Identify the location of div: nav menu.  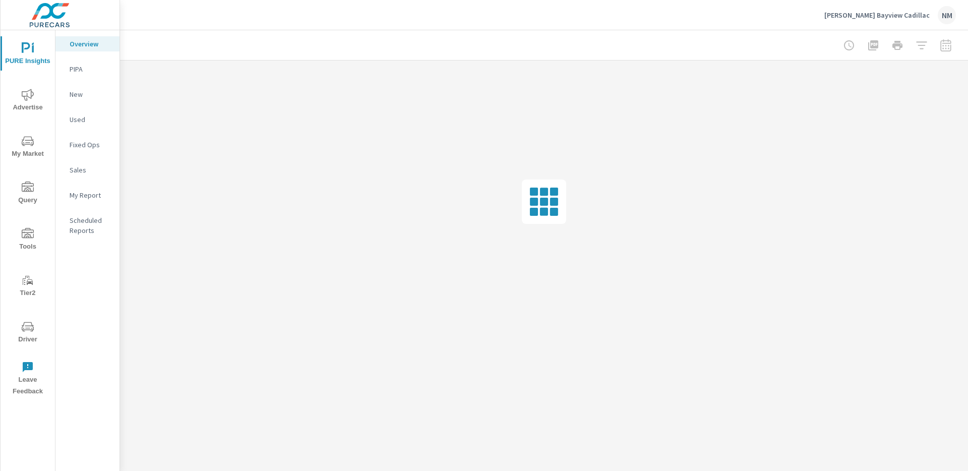
(28, 216).